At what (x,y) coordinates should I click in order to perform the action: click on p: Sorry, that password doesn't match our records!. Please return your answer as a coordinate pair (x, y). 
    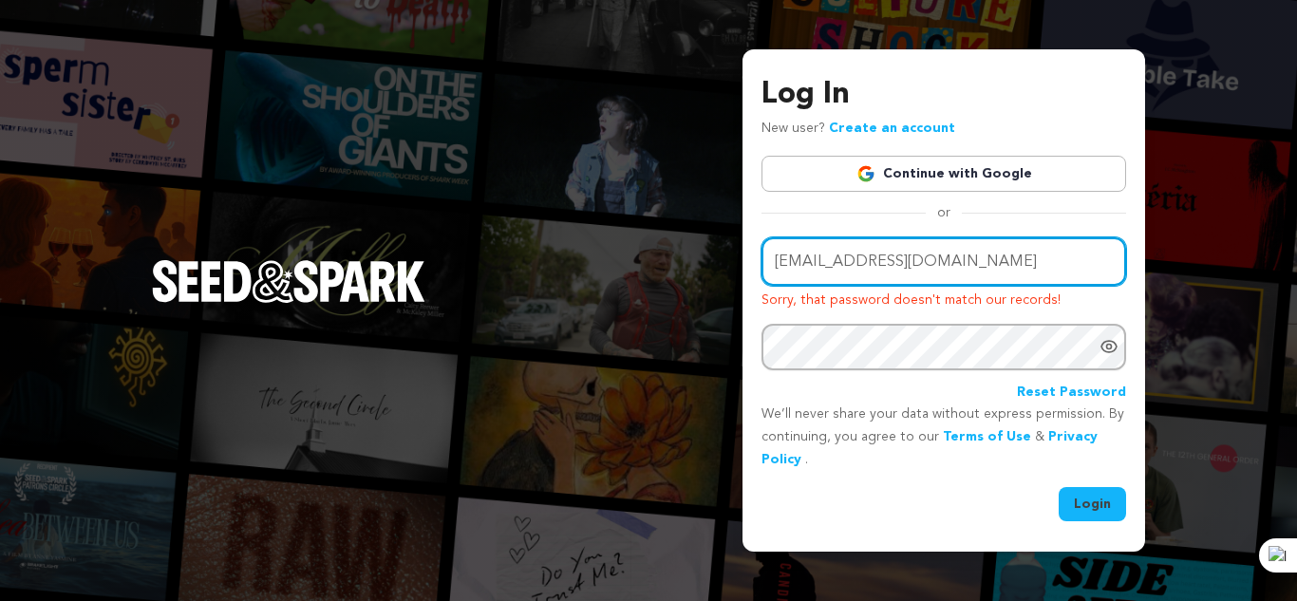
    Looking at the image, I should click on (944, 301).